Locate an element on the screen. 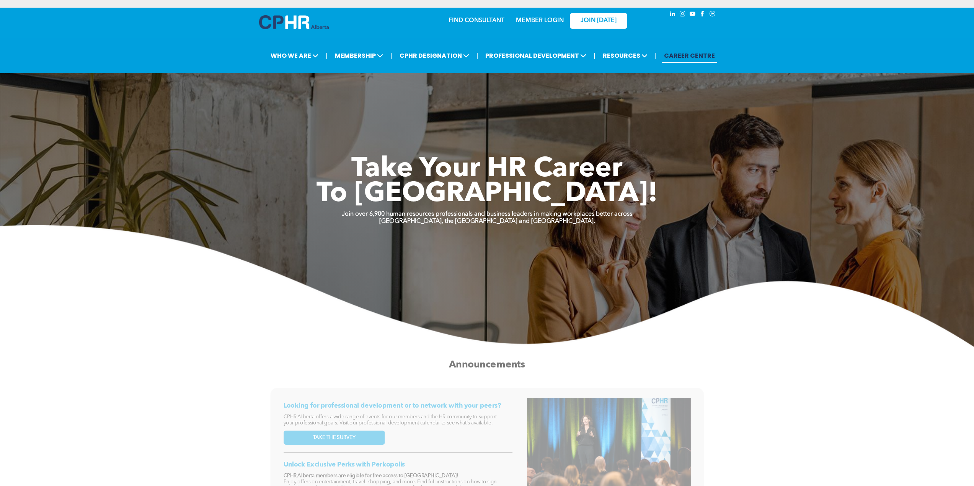 Image resolution: width=974 pixels, height=486 pixels. a: TAKE THE SURVEY is located at coordinates (334, 438).